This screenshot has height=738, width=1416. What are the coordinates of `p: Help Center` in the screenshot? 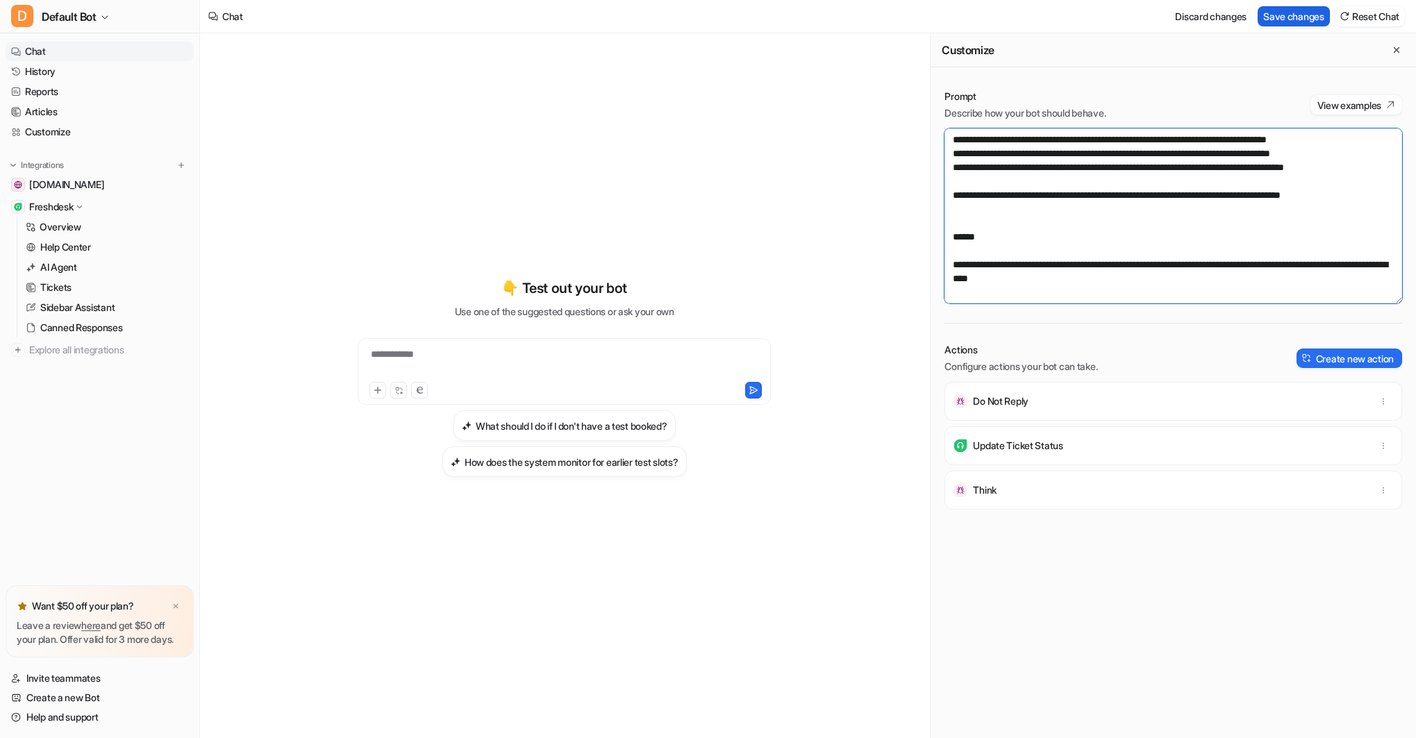 It's located at (65, 247).